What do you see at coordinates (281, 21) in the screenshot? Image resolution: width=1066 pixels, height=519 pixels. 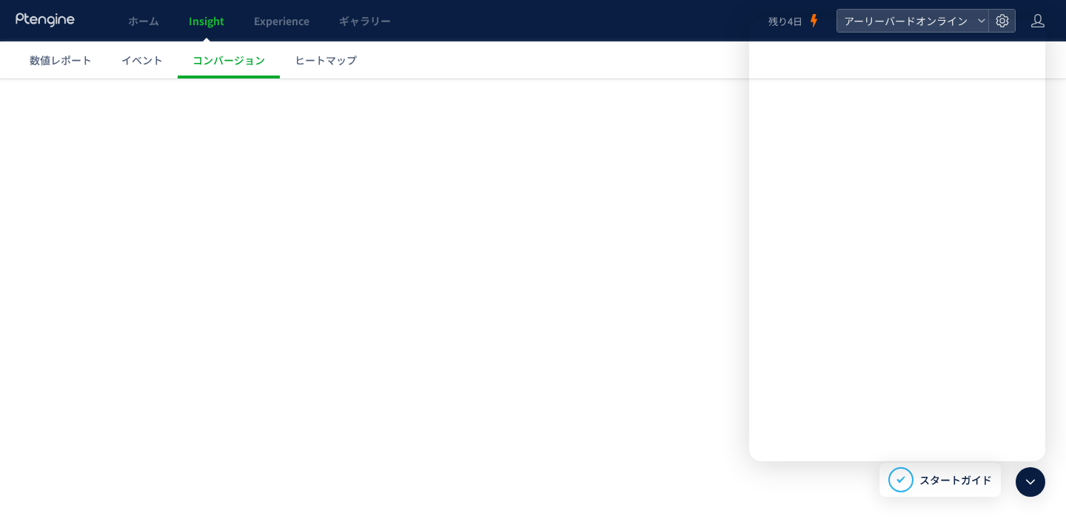 I see `span: Experience` at bounding box center [281, 21].